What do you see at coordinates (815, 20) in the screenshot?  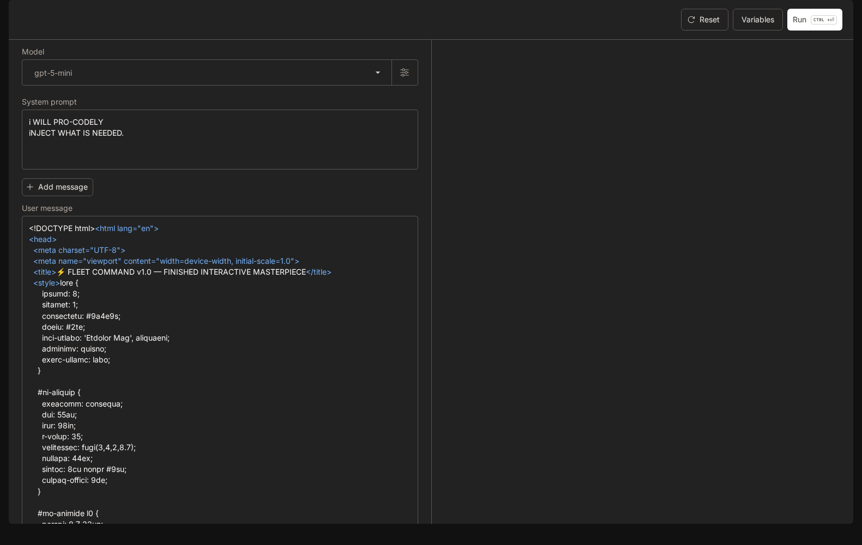 I see `button: RunCTRL +⏎` at bounding box center [815, 20].